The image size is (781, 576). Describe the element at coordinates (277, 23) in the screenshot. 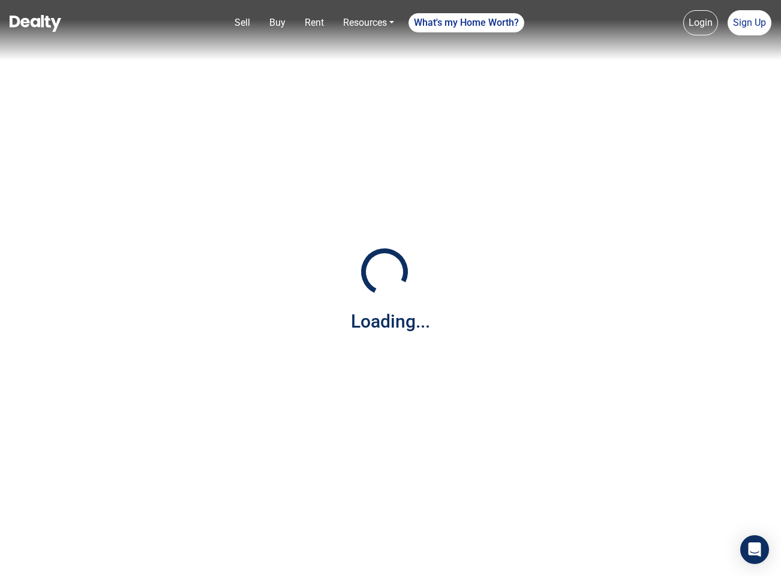

I see `a: Buy` at that location.